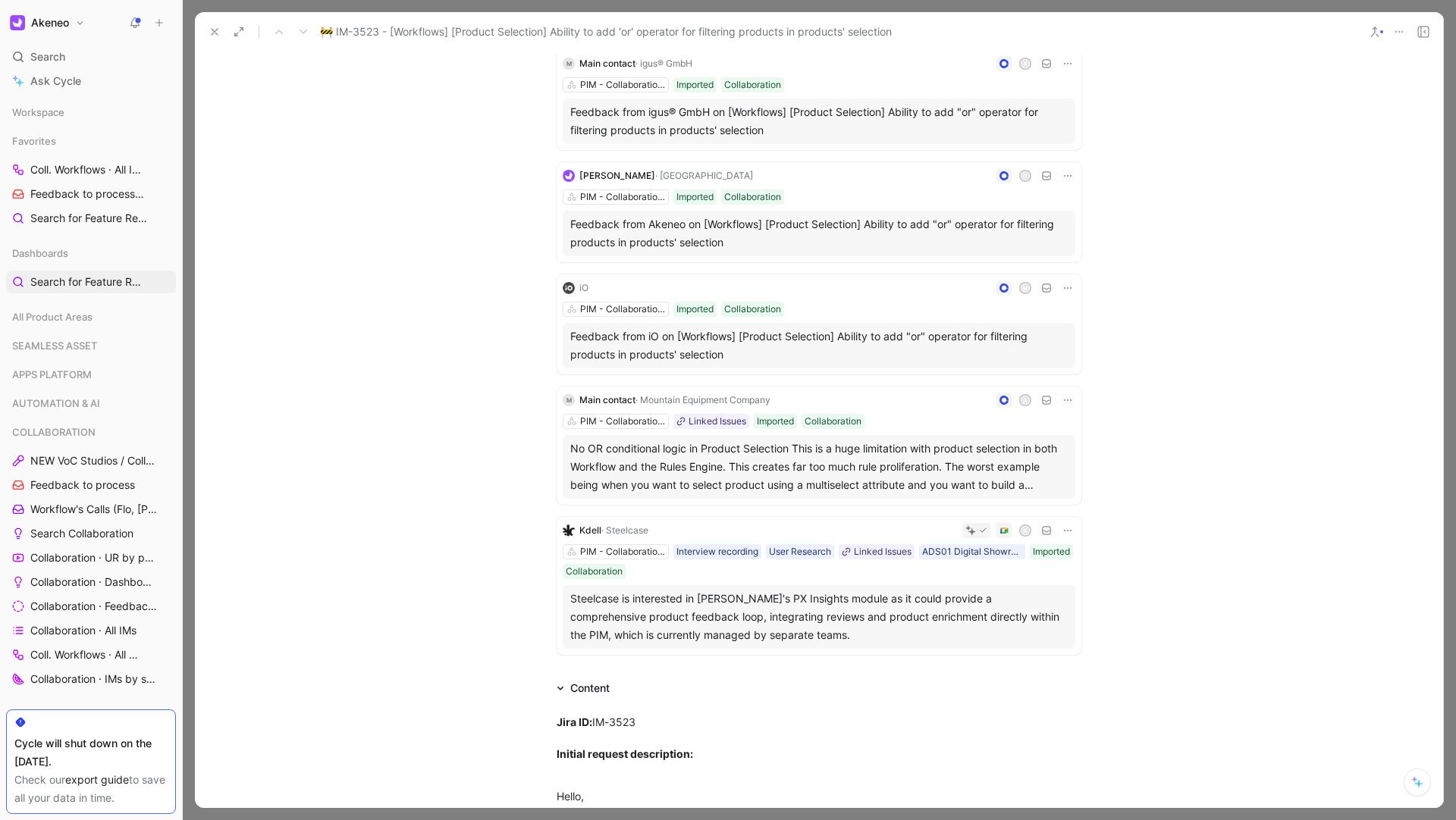  What do you see at coordinates (93, 558) in the screenshot?
I see `span: Collaboration · UR by project` at bounding box center [93, 558].